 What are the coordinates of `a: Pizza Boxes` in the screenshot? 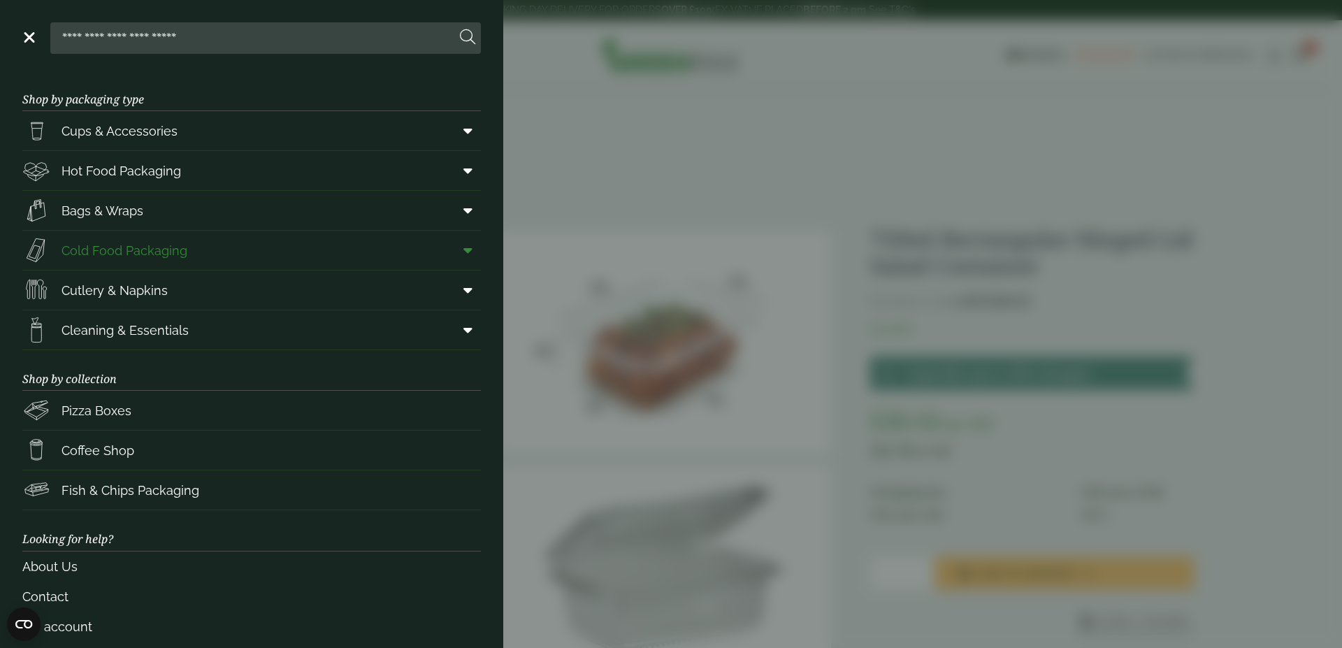 It's located at (252, 410).